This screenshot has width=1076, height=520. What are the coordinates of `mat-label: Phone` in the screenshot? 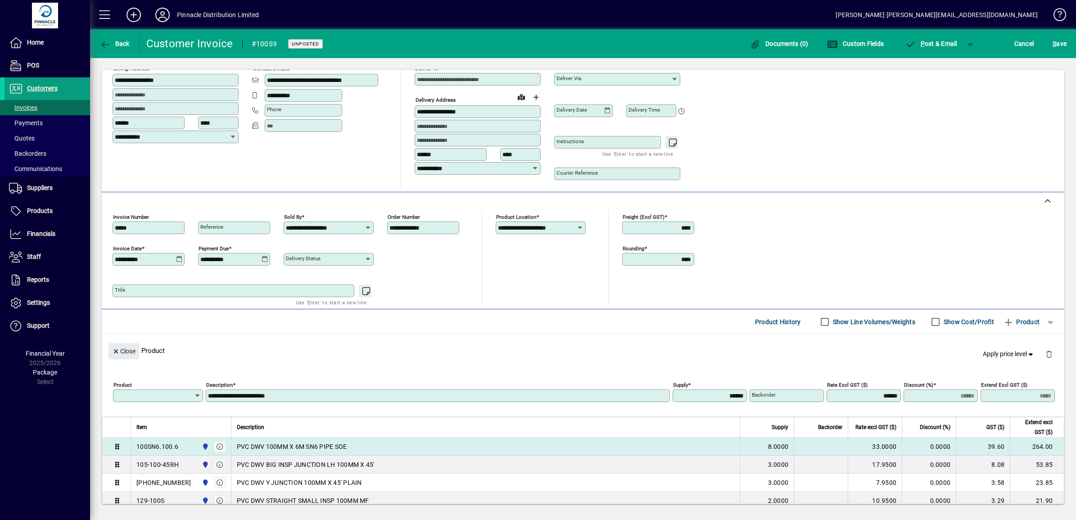 It's located at (274, 109).